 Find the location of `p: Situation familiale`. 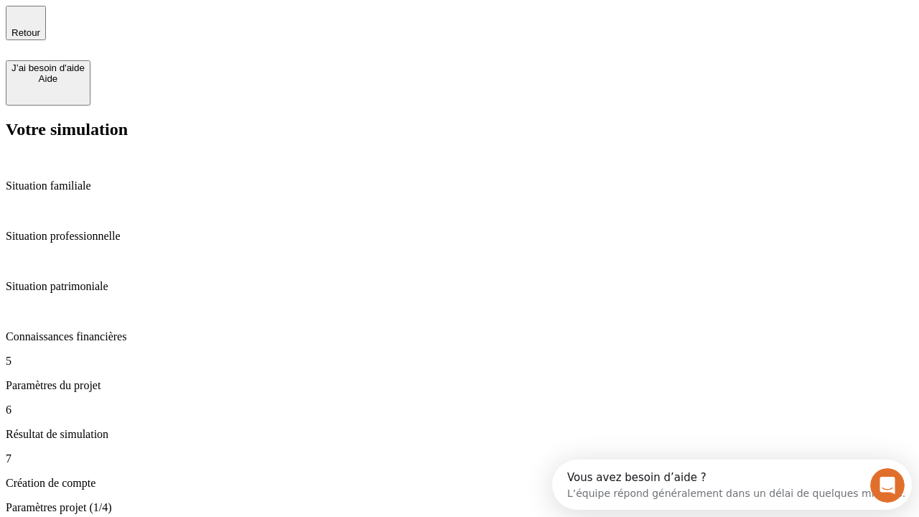

p: Situation familiale is located at coordinates (459, 186).